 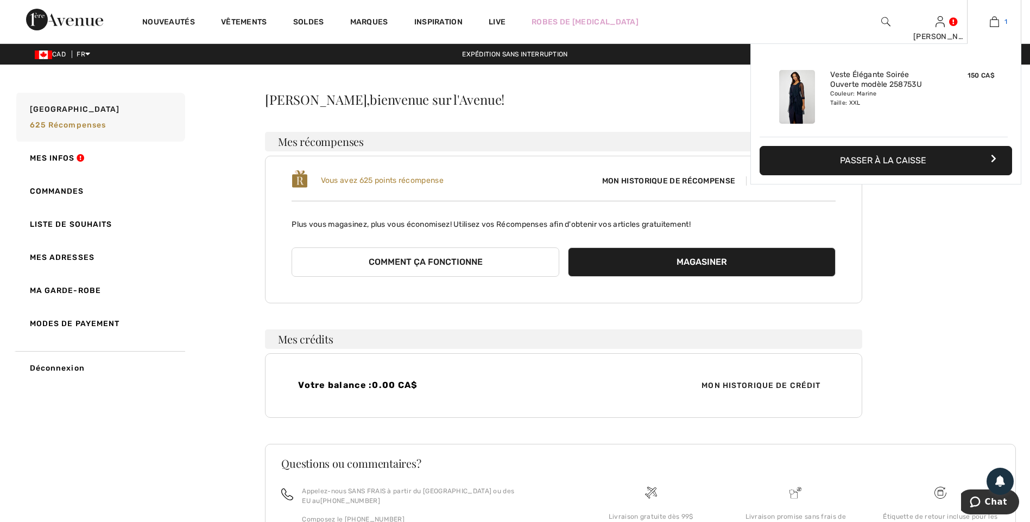 What do you see at coordinates (99, 324) in the screenshot?
I see `a: Modes de payement` at bounding box center [99, 324].